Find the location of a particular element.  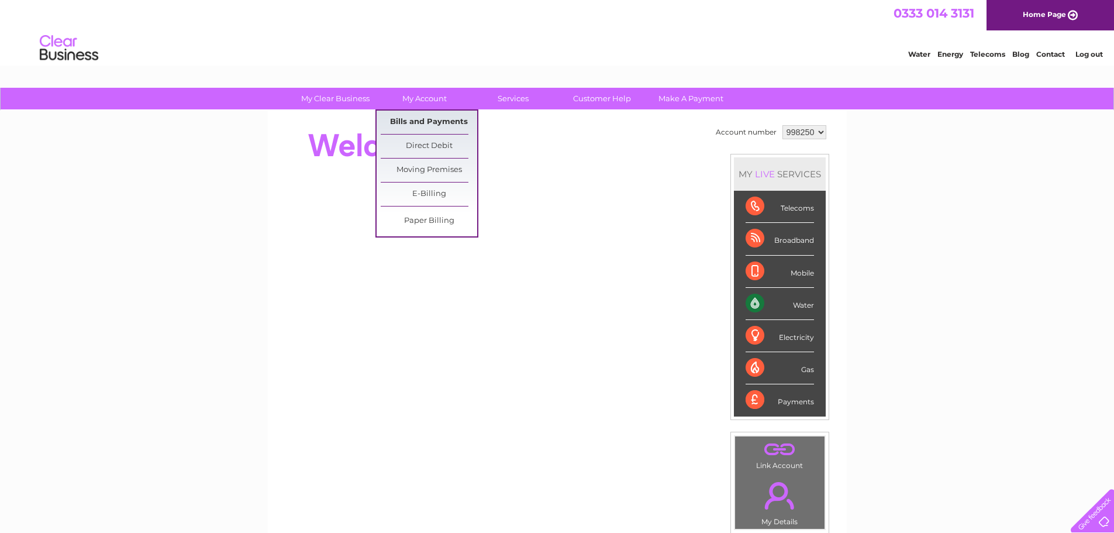

a: Log out is located at coordinates (1088, 54).